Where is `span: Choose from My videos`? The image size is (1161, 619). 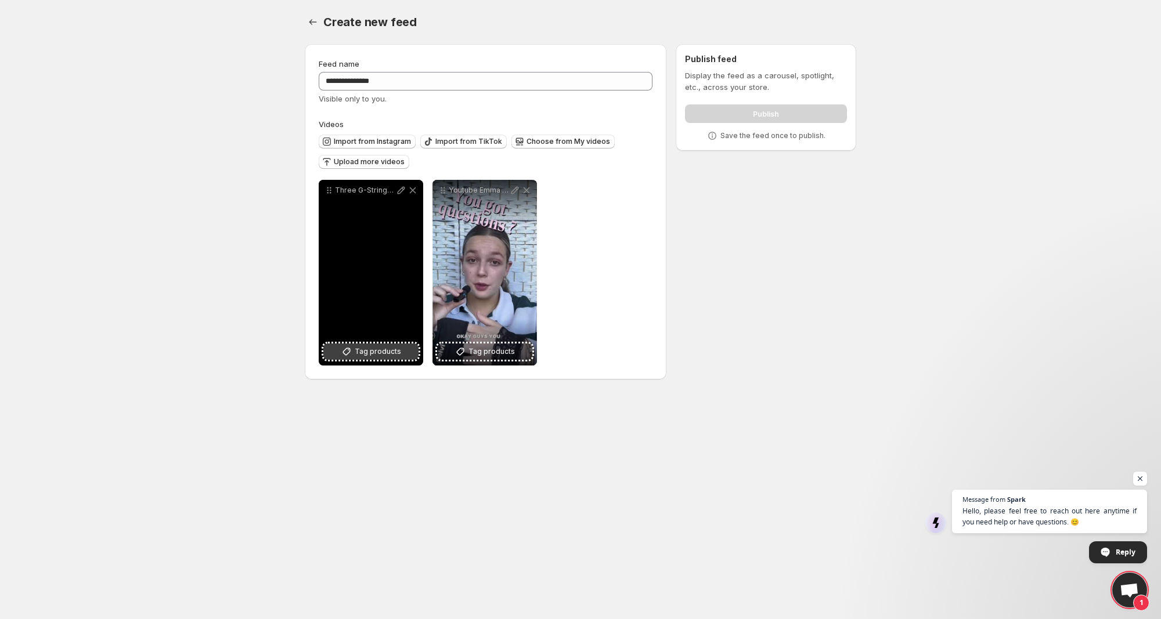 span: Choose from My videos is located at coordinates (568, 142).